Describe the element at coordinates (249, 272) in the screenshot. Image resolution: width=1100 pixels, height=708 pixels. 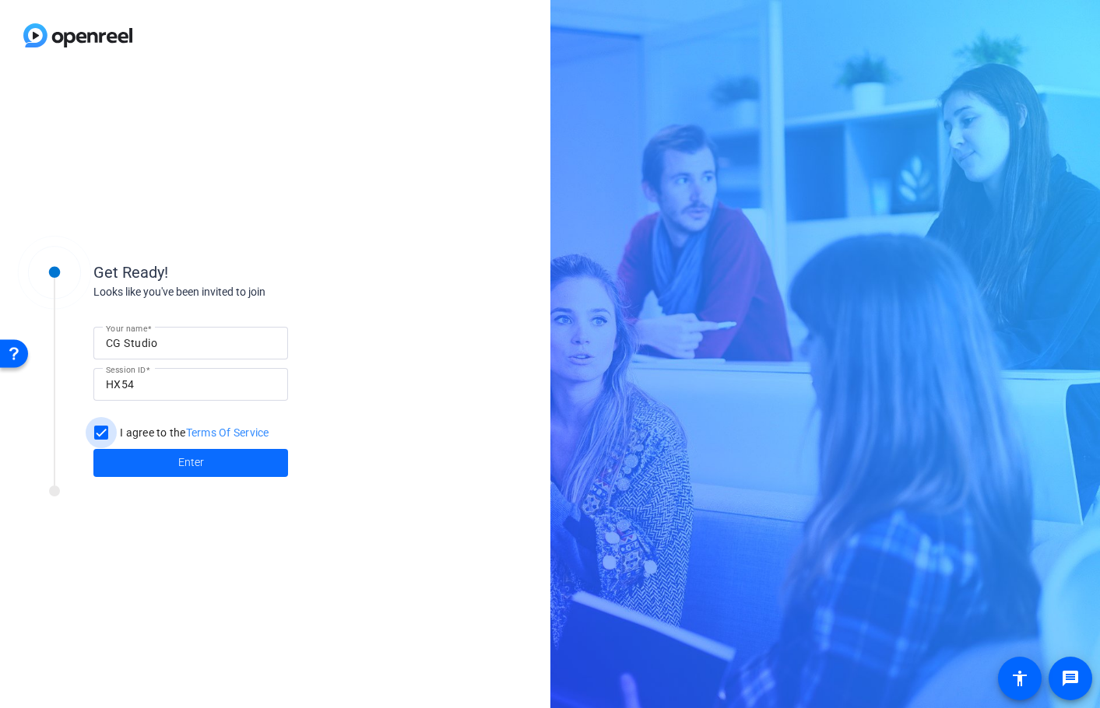
I see `div: Get Ready!` at that location.